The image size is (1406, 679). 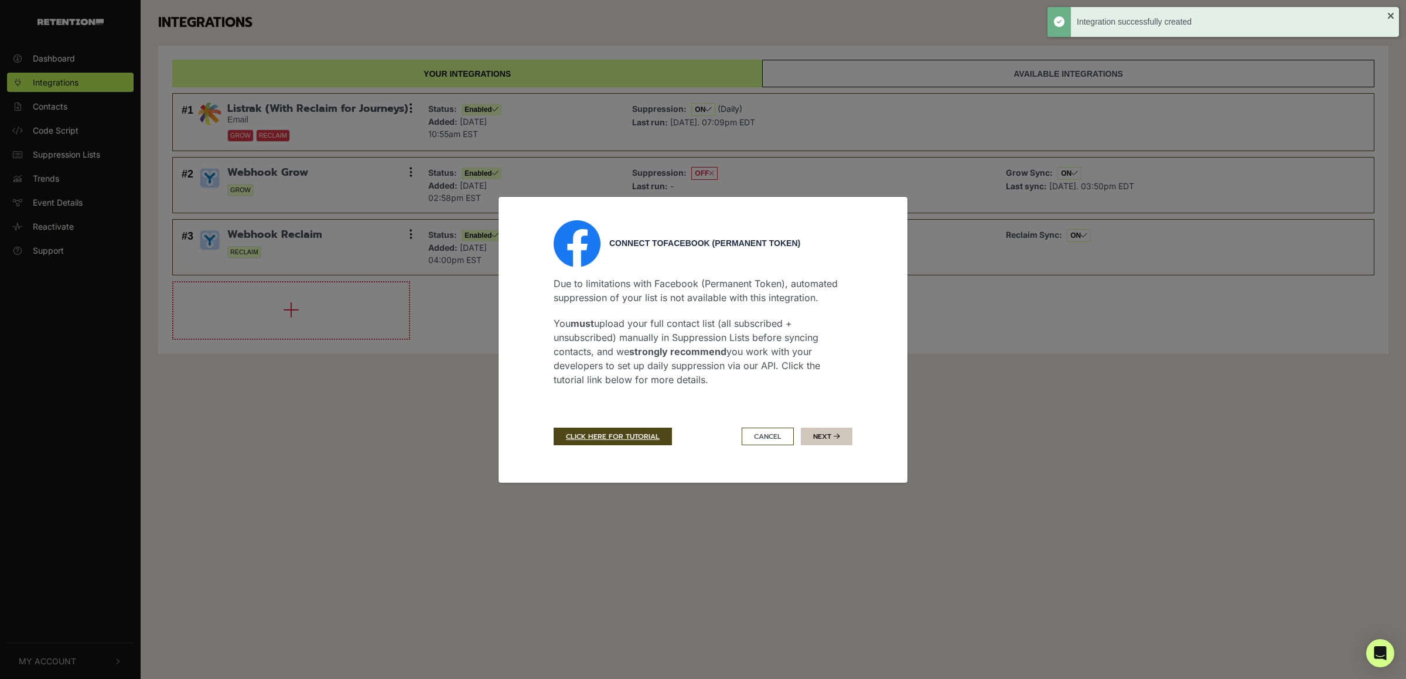 I want to click on p: Due to limitations with Facebook (Permanent Token), automated suppression of your list is not ava..., so click(x=703, y=291).